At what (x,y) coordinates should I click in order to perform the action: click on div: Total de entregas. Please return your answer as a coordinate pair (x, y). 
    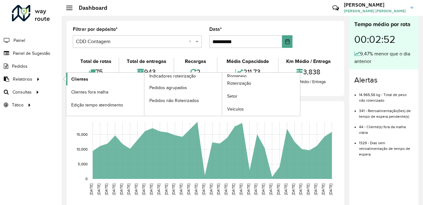
    Looking at the image, I should click on (146, 61).